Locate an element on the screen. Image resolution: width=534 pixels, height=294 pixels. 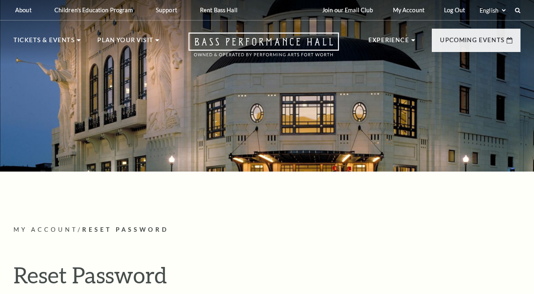
p: Rent Bass Hall is located at coordinates (219, 10).